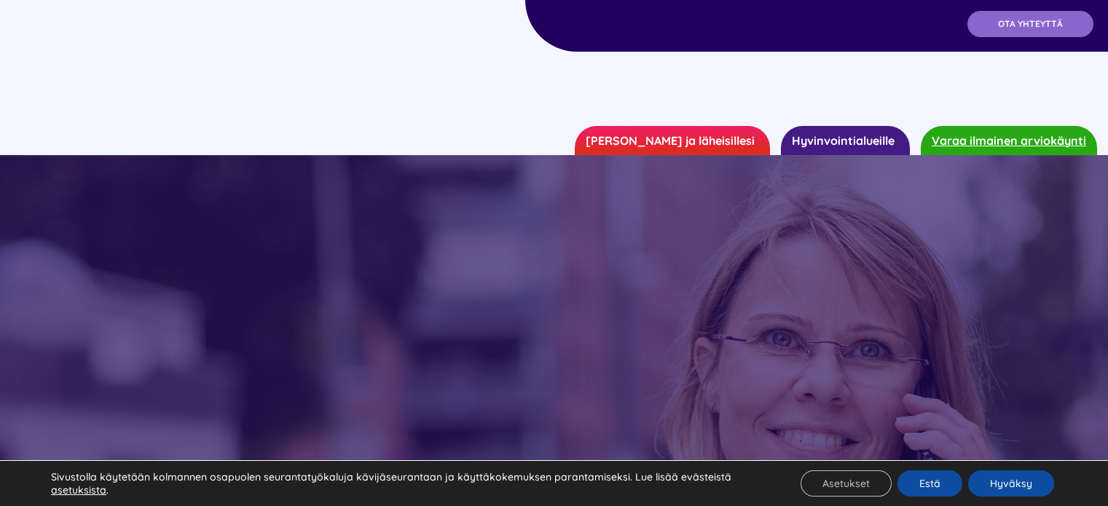  I want to click on button: Asetukset, so click(846, 484).